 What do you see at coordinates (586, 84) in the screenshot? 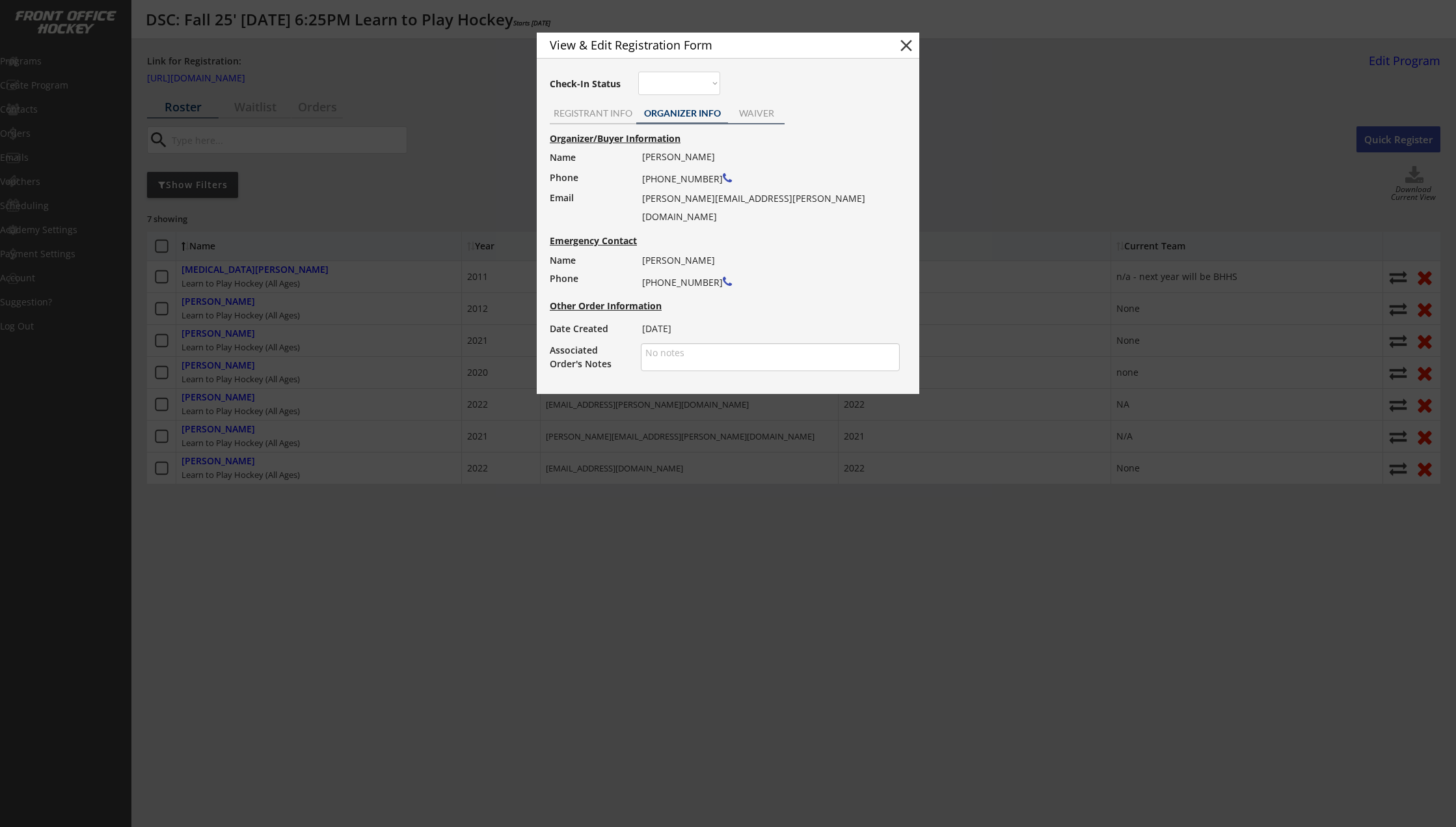
I see `div: Check-In Status` at bounding box center [586, 84].